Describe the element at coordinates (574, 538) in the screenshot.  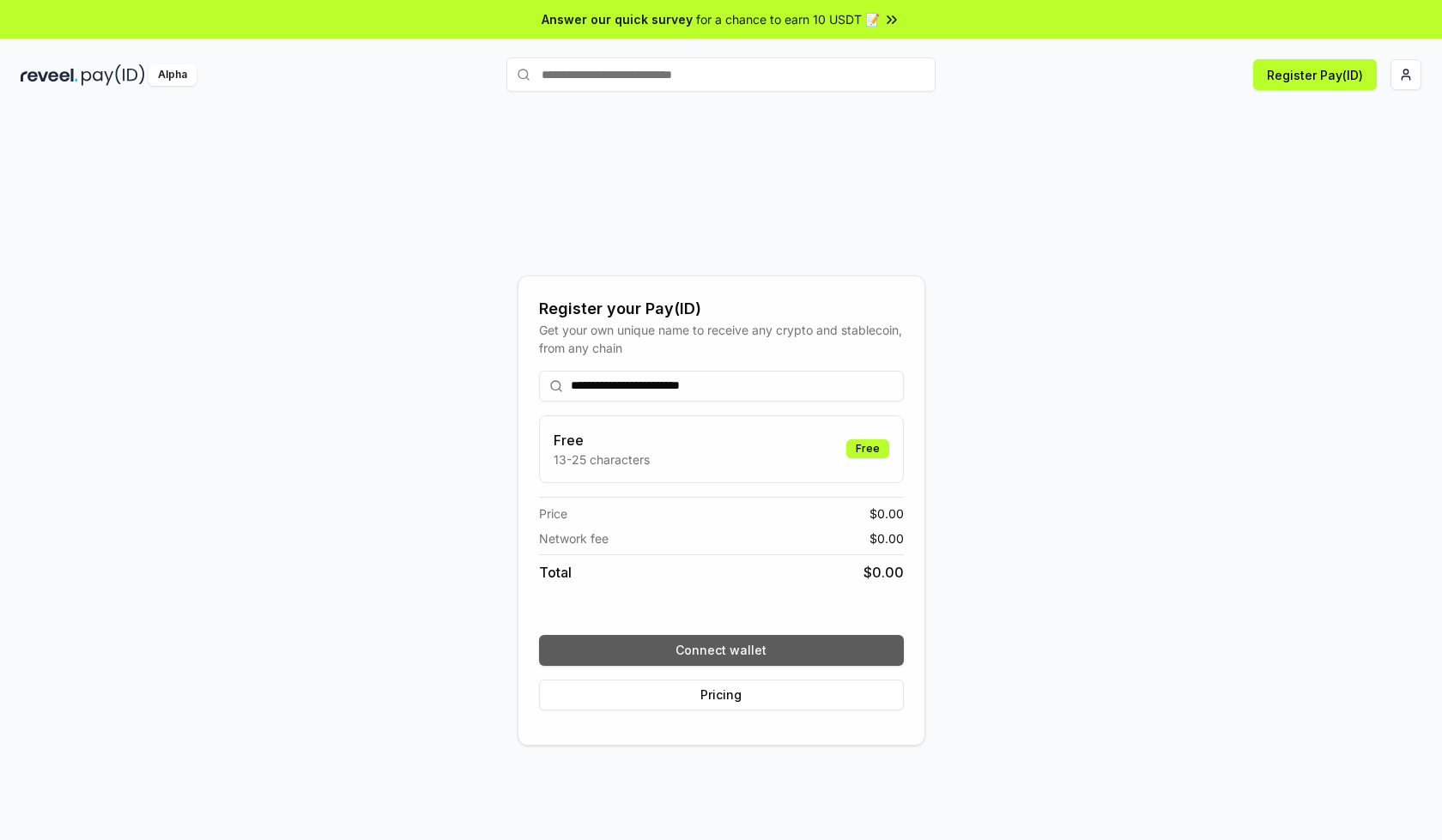
I see `span: Network fee` at that location.